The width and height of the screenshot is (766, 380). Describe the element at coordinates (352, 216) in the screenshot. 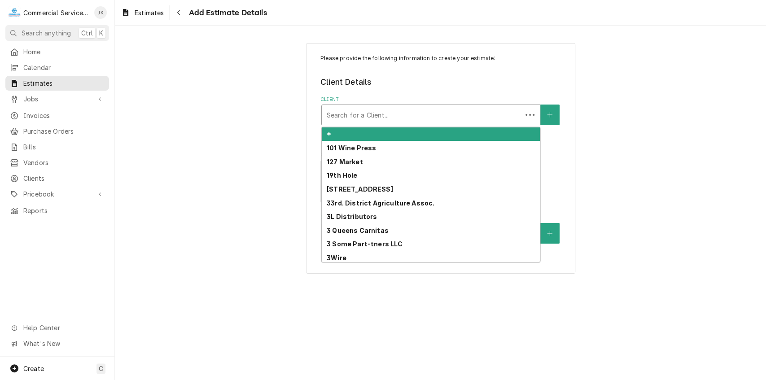

I see `strong: 3L Distributors` at that location.